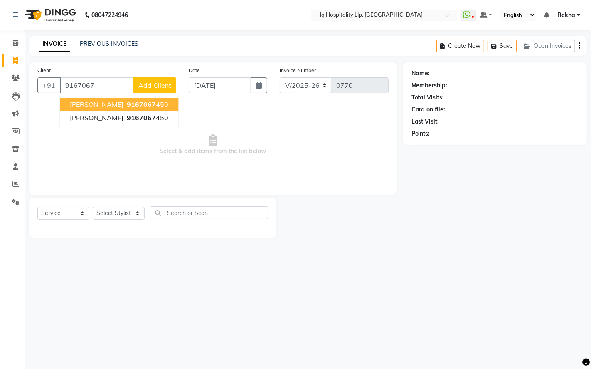 The width and height of the screenshot is (591, 369). I want to click on b: 08047224946, so click(110, 15).